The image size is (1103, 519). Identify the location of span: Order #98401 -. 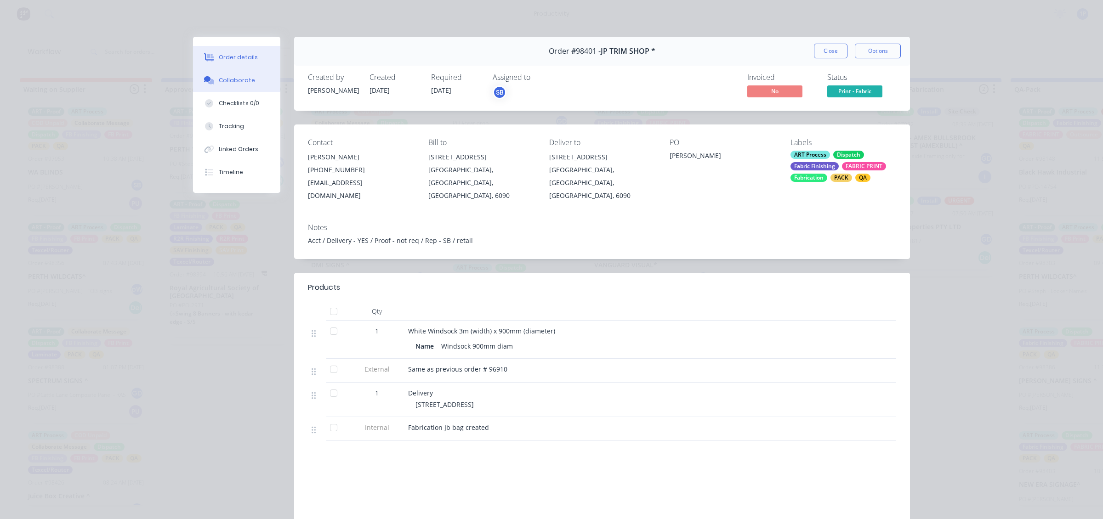
(574, 51).